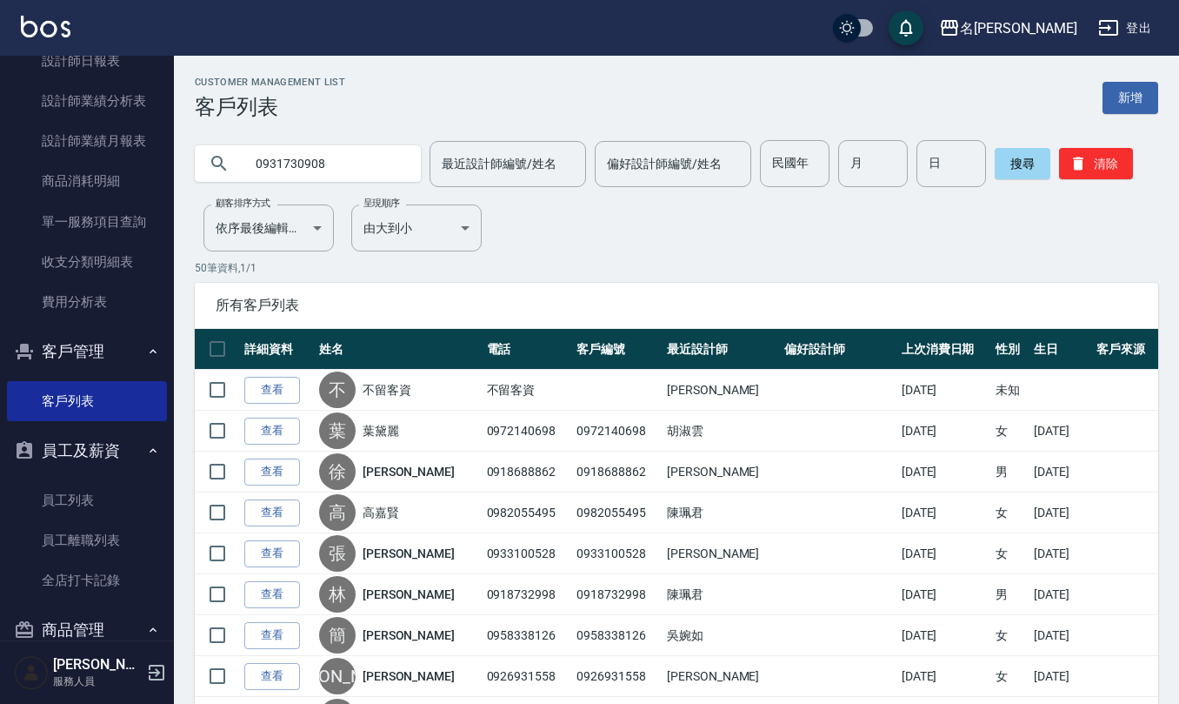 This screenshot has width=1179, height=704. I want to click on a: 收支分類明細表, so click(87, 262).